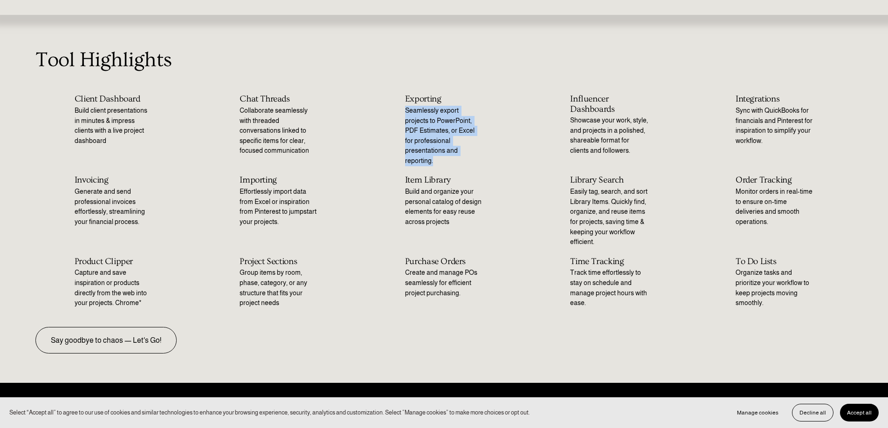 Image resolution: width=888 pixels, height=428 pixels. I want to click on h2: Importing, so click(278, 180).